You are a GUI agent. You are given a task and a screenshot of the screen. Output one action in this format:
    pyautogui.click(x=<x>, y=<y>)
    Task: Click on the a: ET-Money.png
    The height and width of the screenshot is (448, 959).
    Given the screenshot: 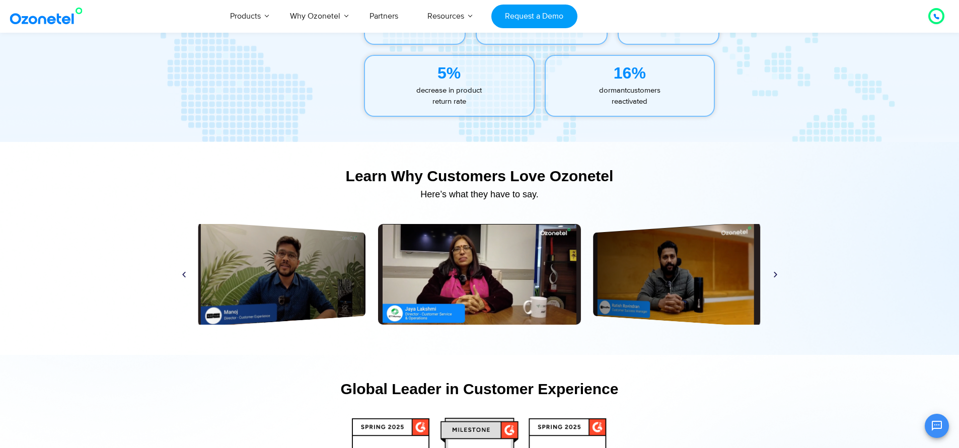 What is the action you would take?
    pyautogui.click(x=479, y=274)
    